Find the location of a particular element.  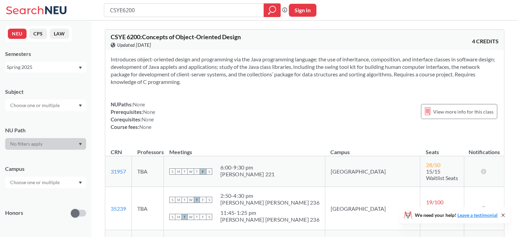

span: 4 CREDITS is located at coordinates (486, 41).